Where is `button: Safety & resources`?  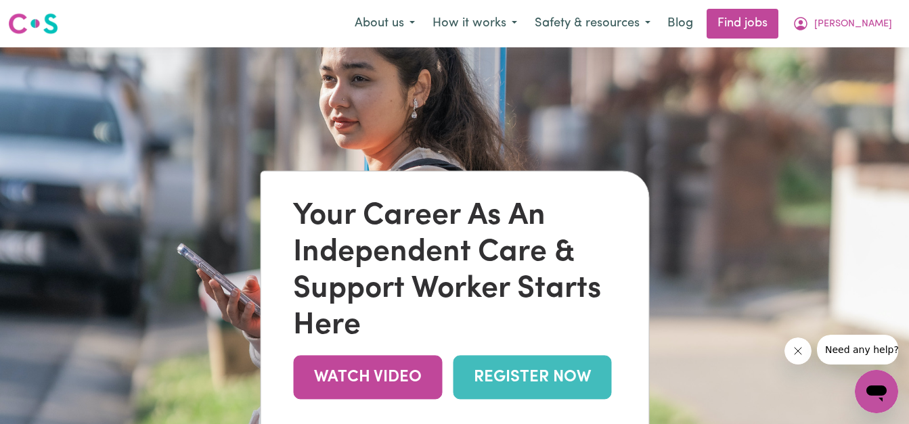
button: Safety & resources is located at coordinates (592, 24).